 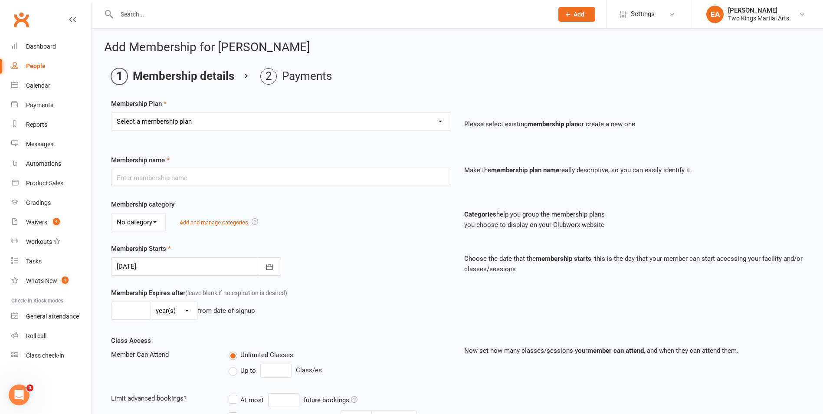 What do you see at coordinates (579, 14) in the screenshot?
I see `span: Add` at bounding box center [579, 14].